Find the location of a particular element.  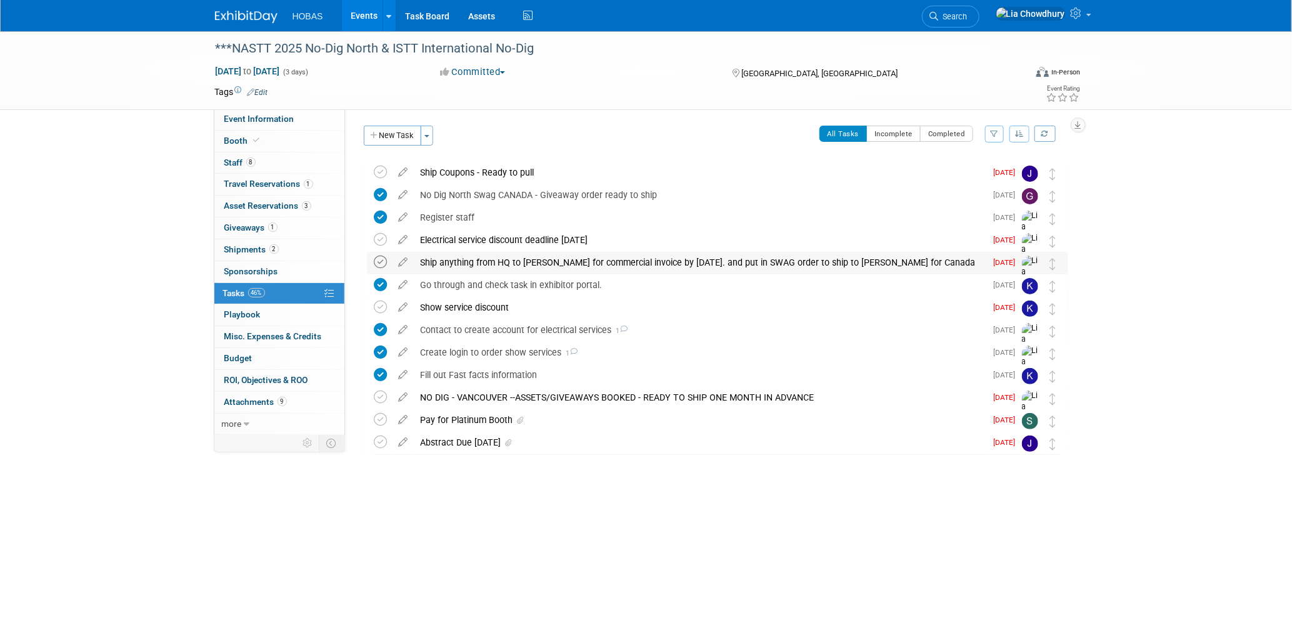

div: Create login to order show services is located at coordinates (700, 352).